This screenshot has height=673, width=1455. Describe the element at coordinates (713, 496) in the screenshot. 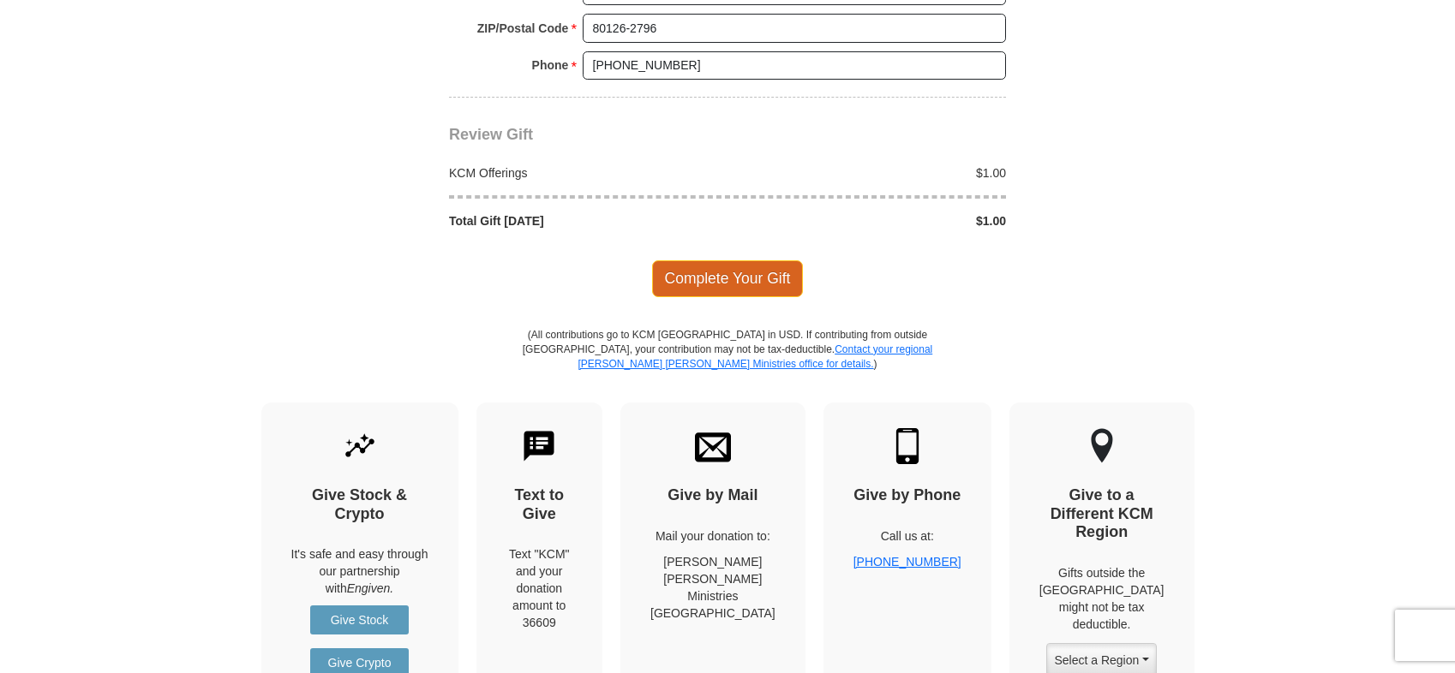

I see `h4: Give by Mail` at that location.